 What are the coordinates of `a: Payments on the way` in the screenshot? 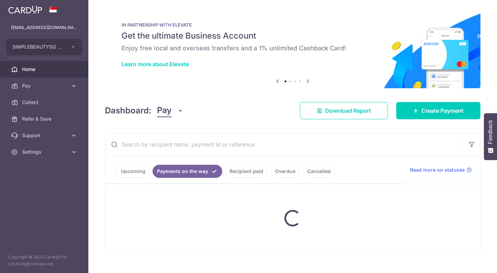 It's located at (187, 171).